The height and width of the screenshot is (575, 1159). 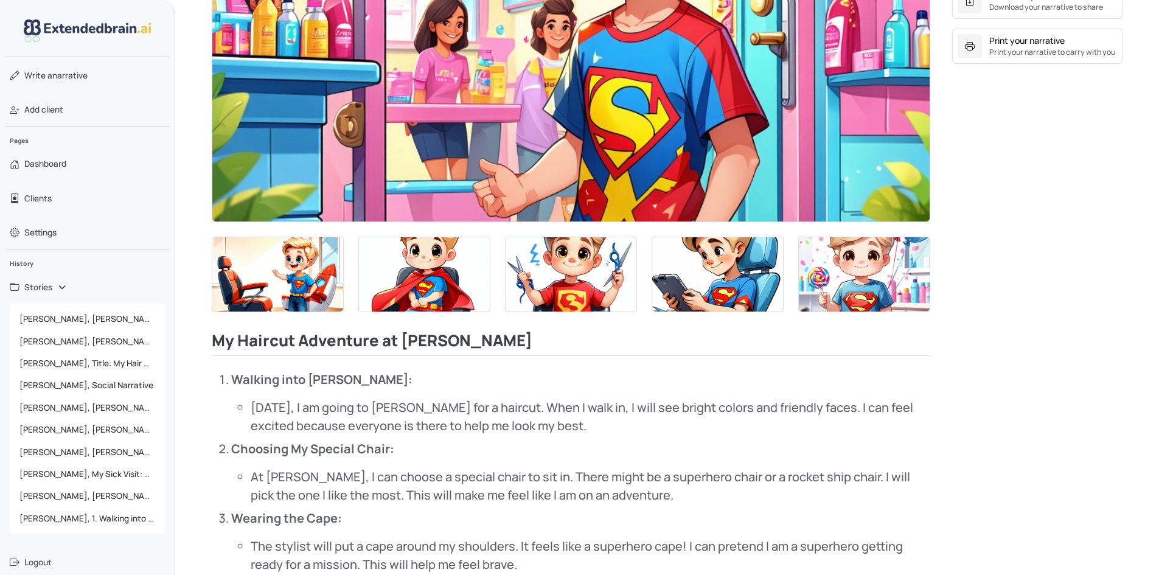 I want to click on span: Stories, so click(x=38, y=287).